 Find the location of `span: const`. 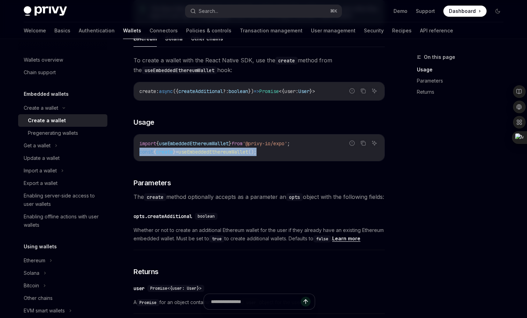

span: const is located at coordinates (146, 152).